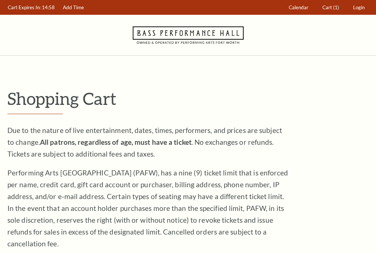 The width and height of the screenshot is (376, 253). What do you see at coordinates (299, 7) in the screenshot?
I see `span: Calendar` at bounding box center [299, 7].